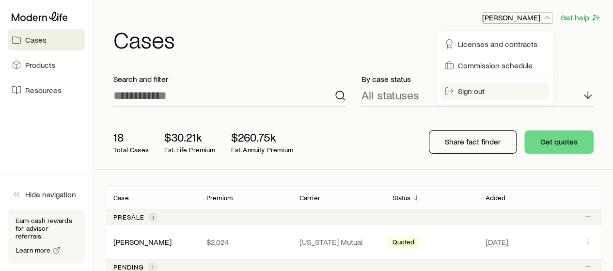  What do you see at coordinates (245, 242) in the screenshot?
I see `p: $2,024` at bounding box center [245, 242].